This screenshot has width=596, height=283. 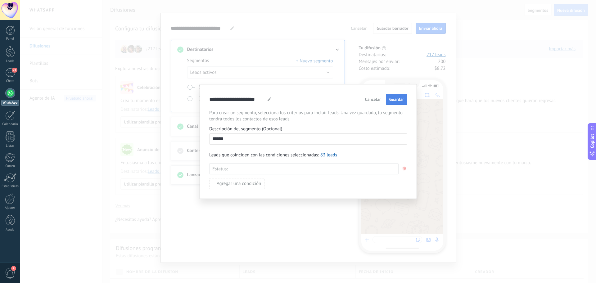 I want to click on span: Estatus, so click(x=219, y=169).